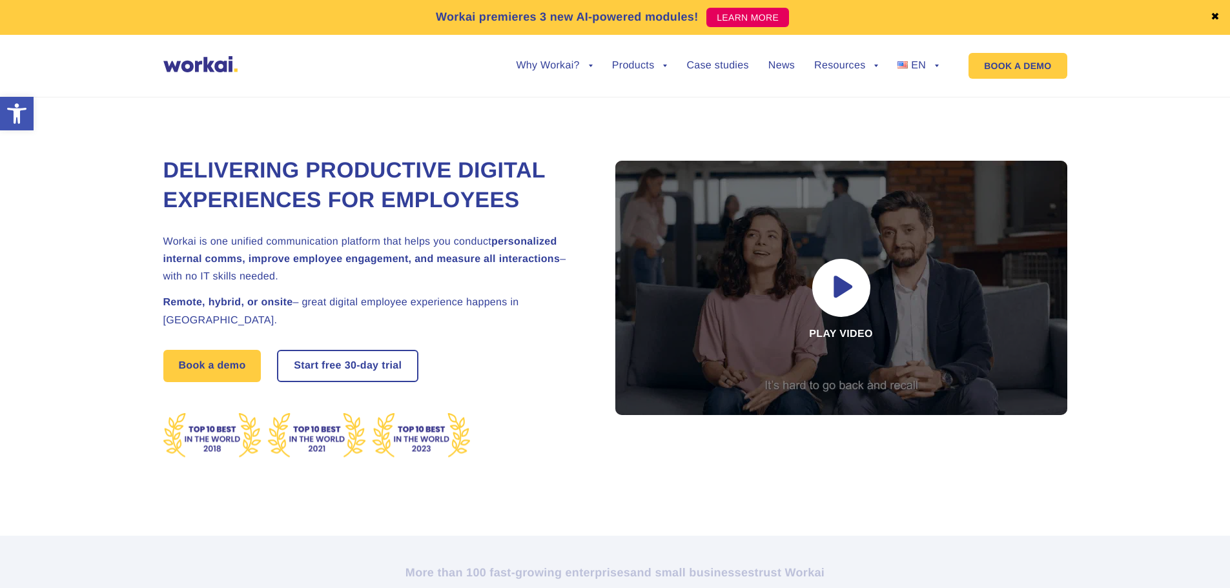 This screenshot has width=1230, height=588. Describe the element at coordinates (373, 260) in the screenshot. I see `h2: Workai is one unified communication platform that helps you conduct – with no IT skills needed.` at that location.